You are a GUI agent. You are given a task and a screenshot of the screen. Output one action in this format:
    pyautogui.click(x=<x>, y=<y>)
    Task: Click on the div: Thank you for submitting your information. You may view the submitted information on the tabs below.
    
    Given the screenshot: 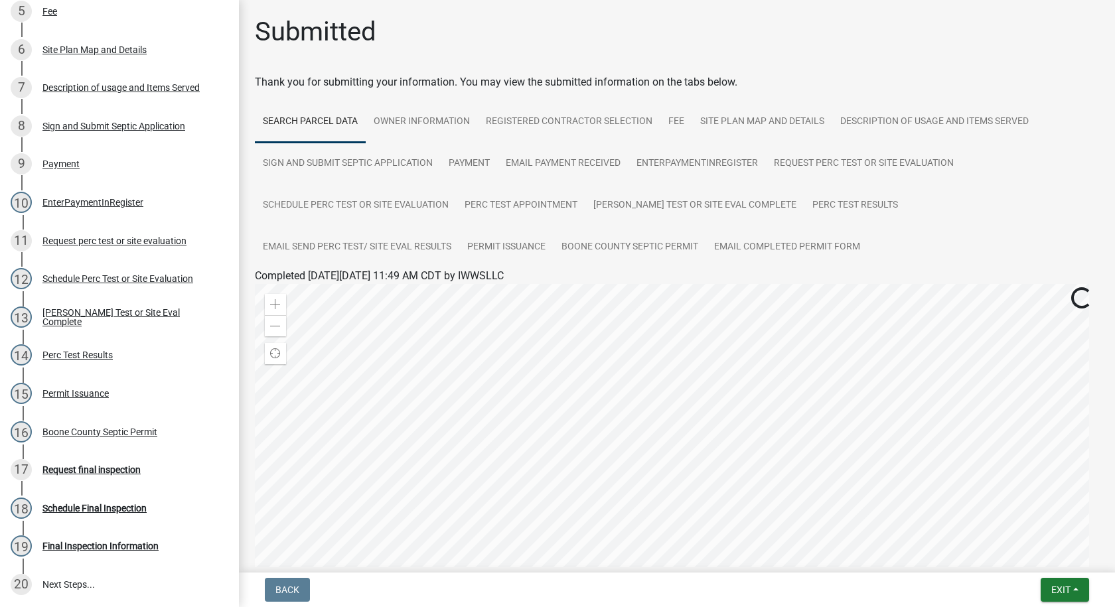 What is the action you would take?
    pyautogui.click(x=677, y=82)
    